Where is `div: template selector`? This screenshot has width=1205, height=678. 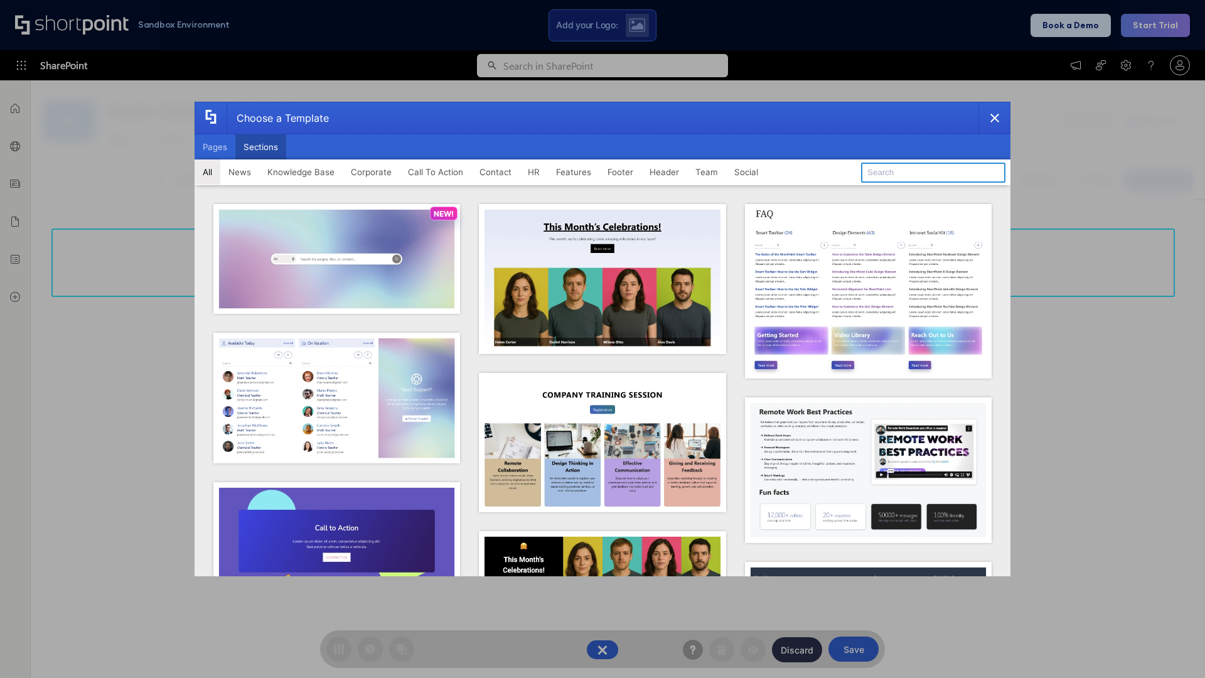 div: template selector is located at coordinates (603, 339).